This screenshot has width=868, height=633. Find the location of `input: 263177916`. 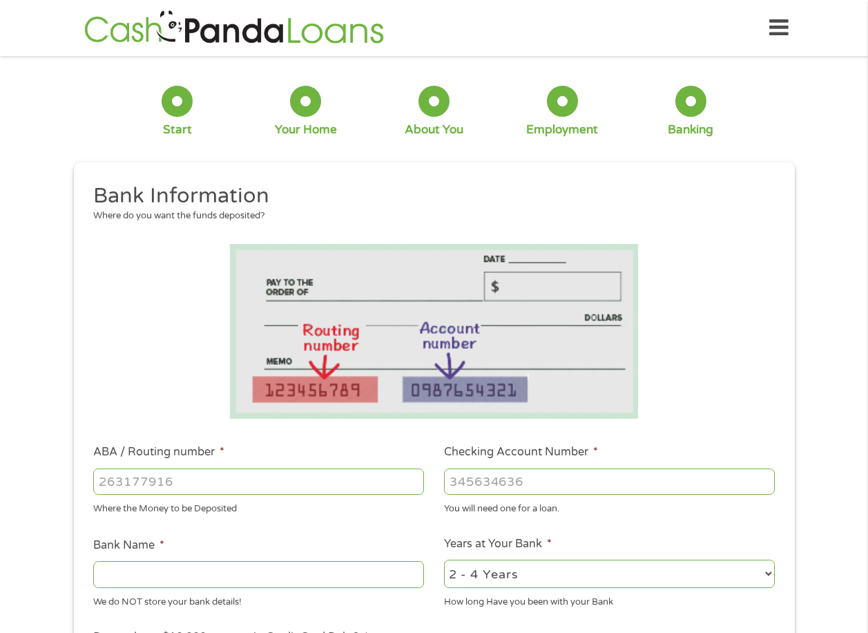

input: 263177916 is located at coordinates (258, 481).